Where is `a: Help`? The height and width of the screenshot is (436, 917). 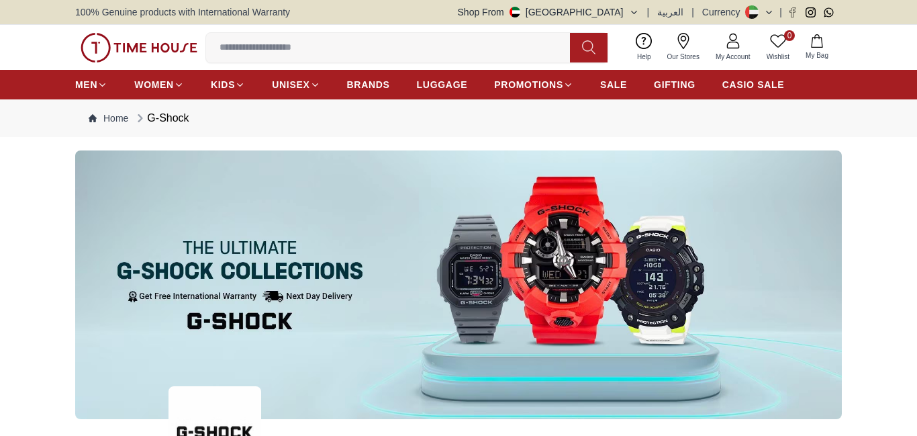 a: Help is located at coordinates (644, 47).